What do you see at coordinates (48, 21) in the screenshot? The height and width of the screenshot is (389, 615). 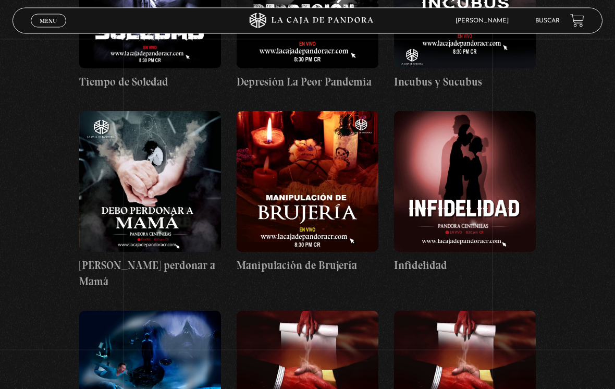 I see `span: Menu` at bounding box center [48, 21].